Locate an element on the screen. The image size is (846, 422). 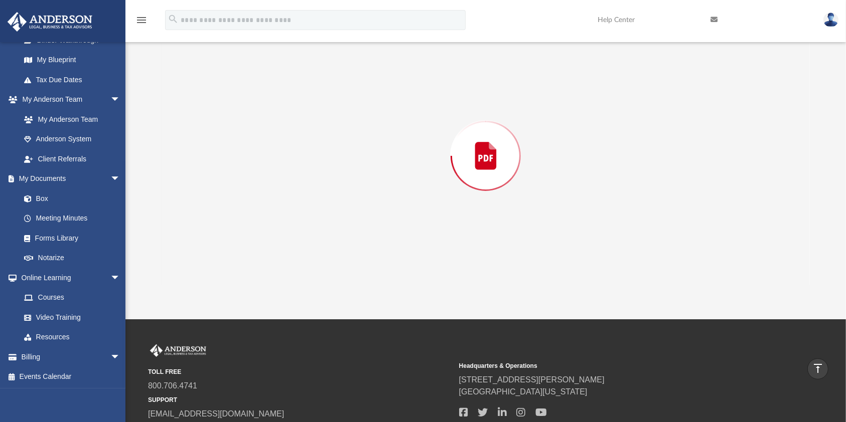
i: menu is located at coordinates (141, 20).